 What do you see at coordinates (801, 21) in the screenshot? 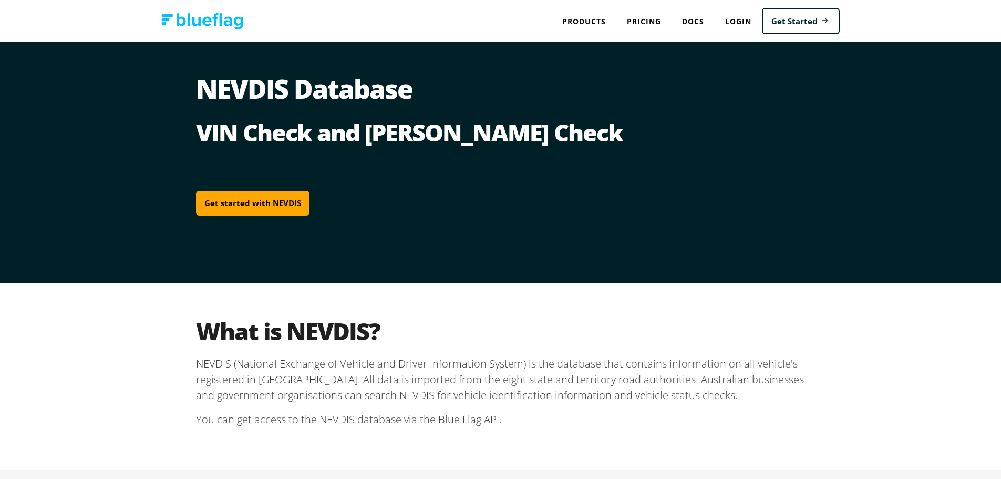
I see `a: Get Started` at bounding box center [801, 21].